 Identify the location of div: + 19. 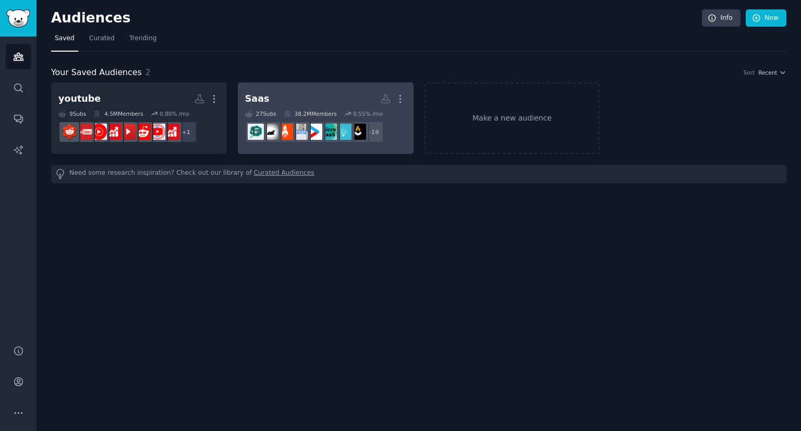
(373, 132).